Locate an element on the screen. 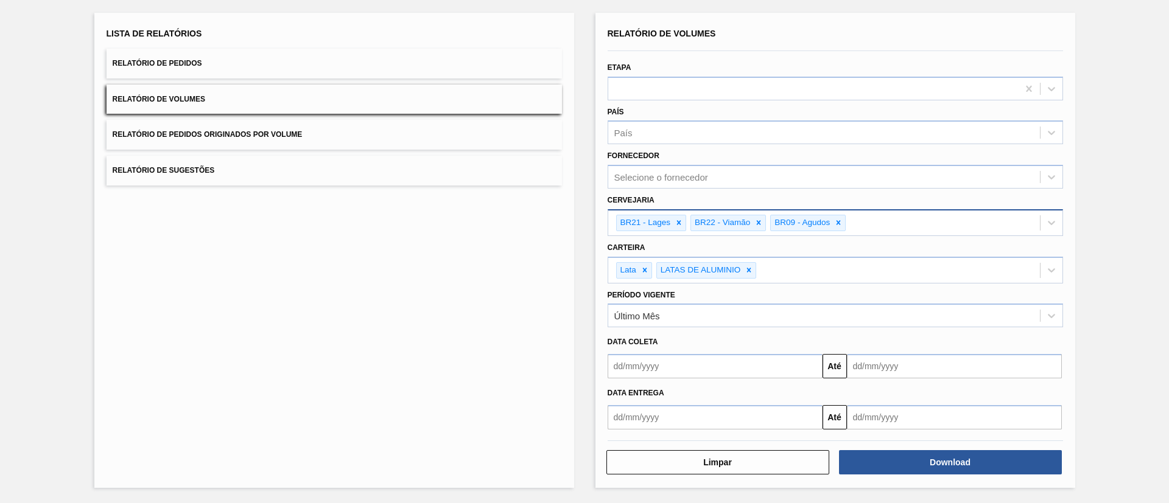 This screenshot has width=1169, height=503. button: Limpar is located at coordinates (718, 463).